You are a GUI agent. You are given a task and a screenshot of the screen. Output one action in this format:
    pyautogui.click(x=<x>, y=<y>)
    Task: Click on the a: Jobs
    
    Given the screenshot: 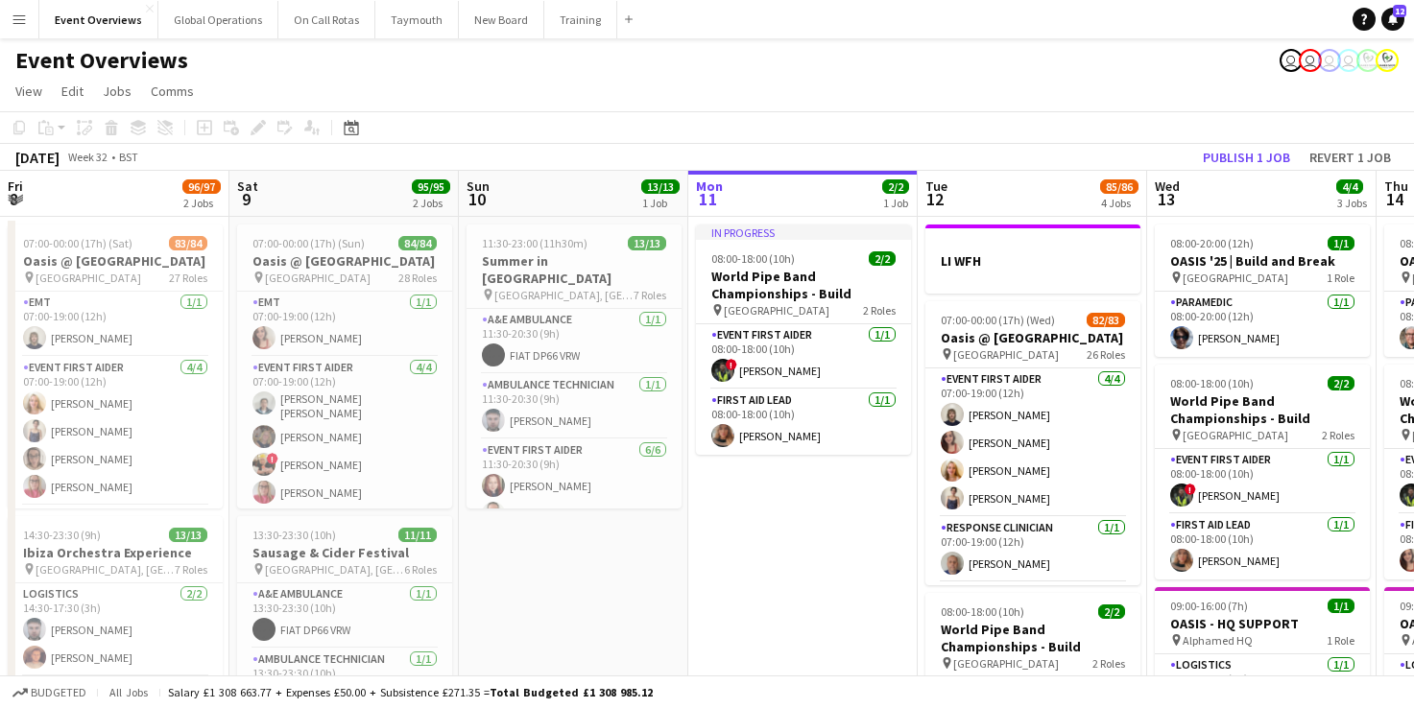 What is the action you would take?
    pyautogui.click(x=117, y=91)
    